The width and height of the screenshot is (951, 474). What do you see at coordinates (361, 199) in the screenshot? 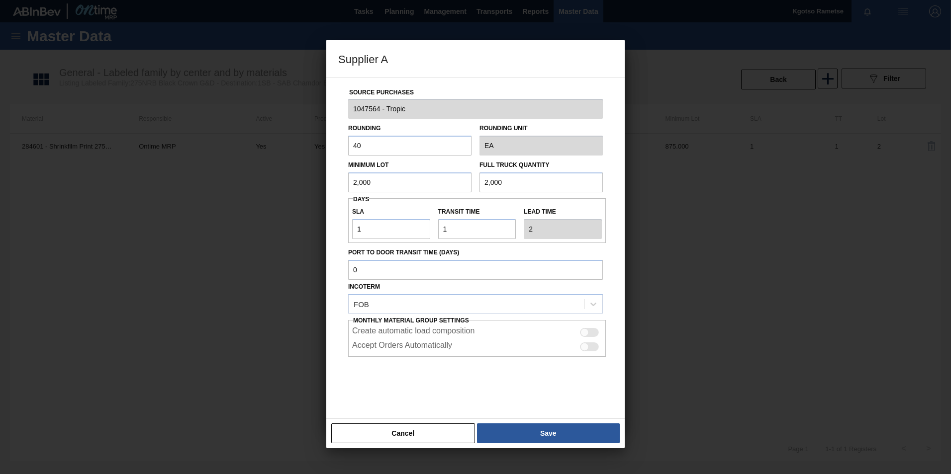
I see `span: Days` at bounding box center [361, 199].